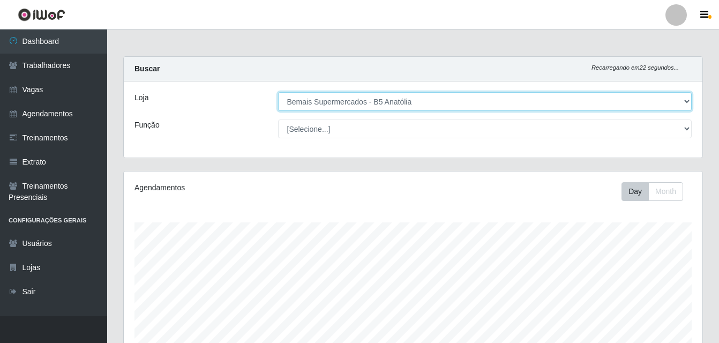 Image resolution: width=719 pixels, height=343 pixels. What do you see at coordinates (41, 14) in the screenshot?
I see `img: CoreUI Logo` at bounding box center [41, 14].